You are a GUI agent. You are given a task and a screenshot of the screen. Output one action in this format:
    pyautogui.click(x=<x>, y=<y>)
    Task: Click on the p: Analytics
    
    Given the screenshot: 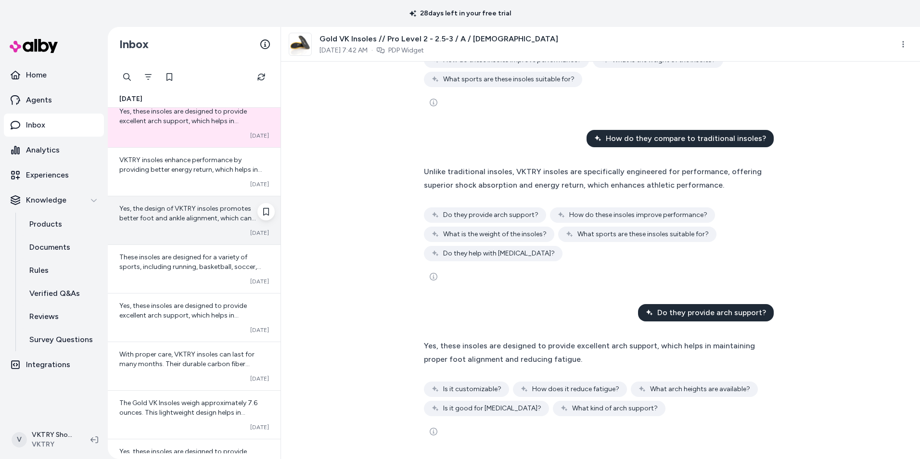 What is the action you would take?
    pyautogui.click(x=43, y=150)
    